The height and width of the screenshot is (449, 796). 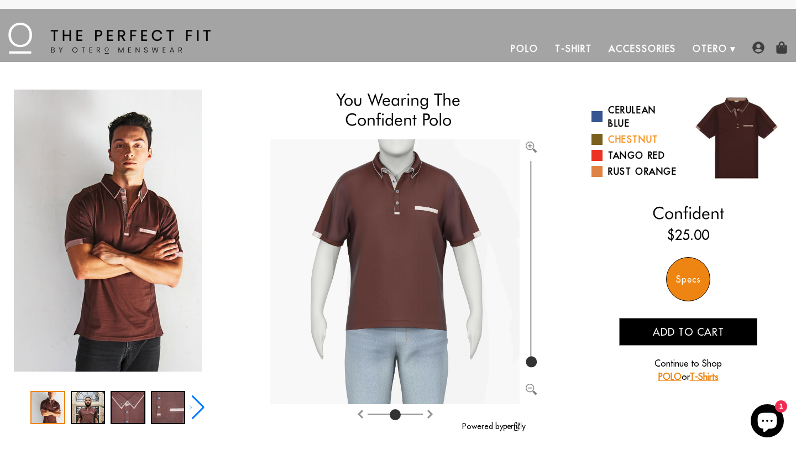 What do you see at coordinates (688, 235) in the screenshot?
I see `ins: $25.00` at bounding box center [688, 235].